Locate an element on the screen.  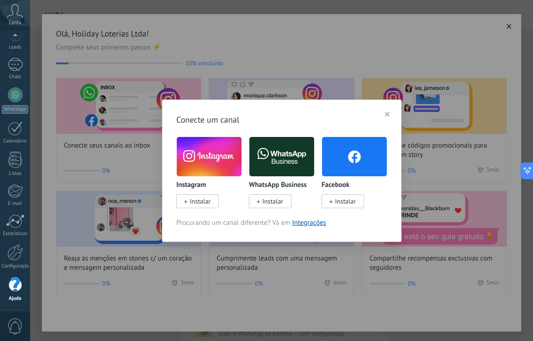
img: logo_main.png is located at coordinates (282, 156).